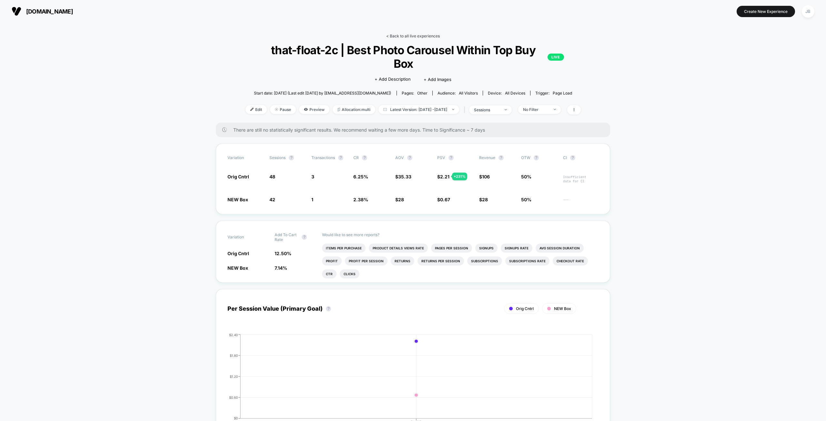  Describe the element at coordinates (413, 36) in the screenshot. I see `a: < Back to all live experiences` at that location.